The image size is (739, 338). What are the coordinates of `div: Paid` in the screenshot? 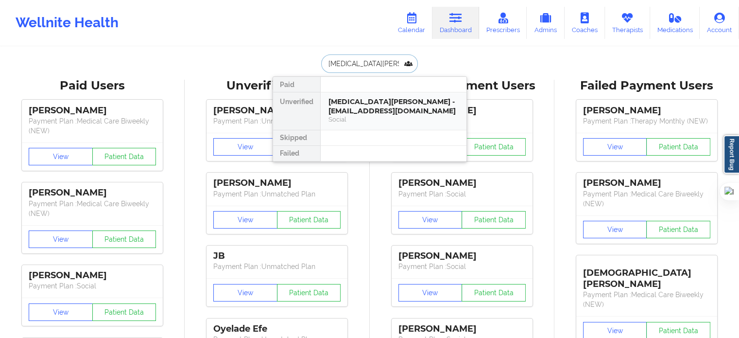 It's located at (296, 85).